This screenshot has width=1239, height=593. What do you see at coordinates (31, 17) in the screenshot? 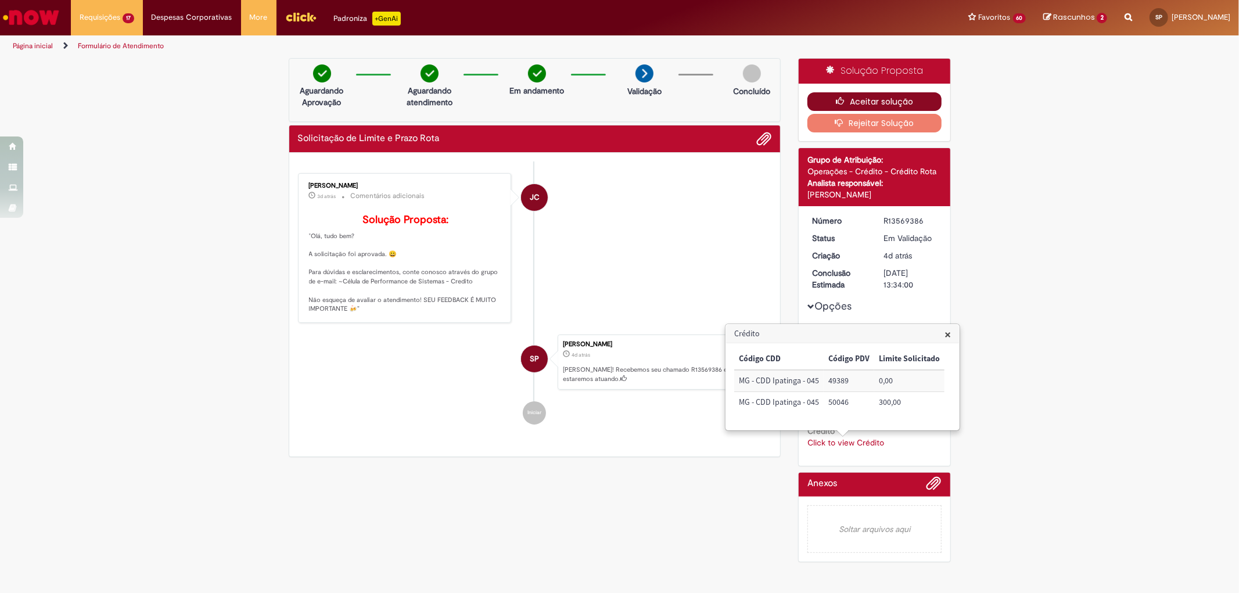
I see `img: ServiceNow` at bounding box center [31, 17].